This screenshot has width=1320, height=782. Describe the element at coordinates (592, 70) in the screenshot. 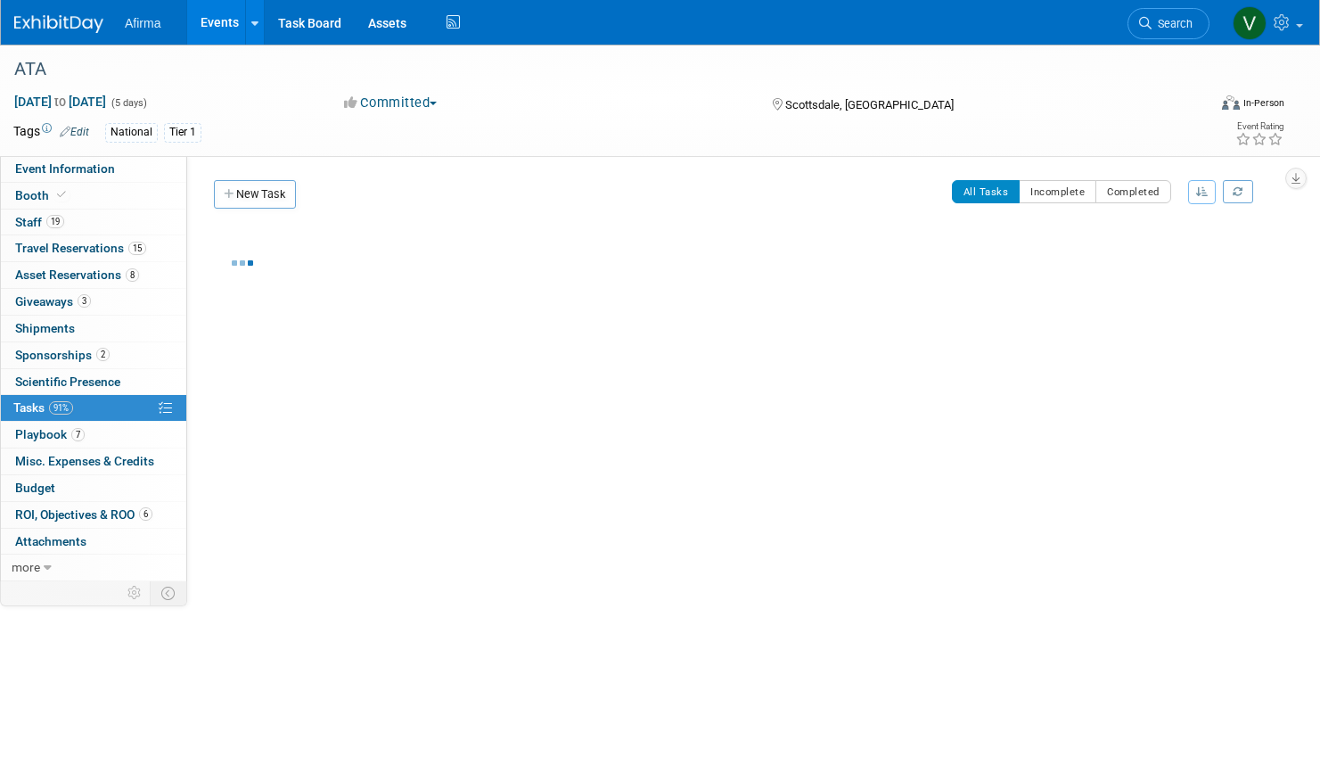

I see `div: ATA` at that location.